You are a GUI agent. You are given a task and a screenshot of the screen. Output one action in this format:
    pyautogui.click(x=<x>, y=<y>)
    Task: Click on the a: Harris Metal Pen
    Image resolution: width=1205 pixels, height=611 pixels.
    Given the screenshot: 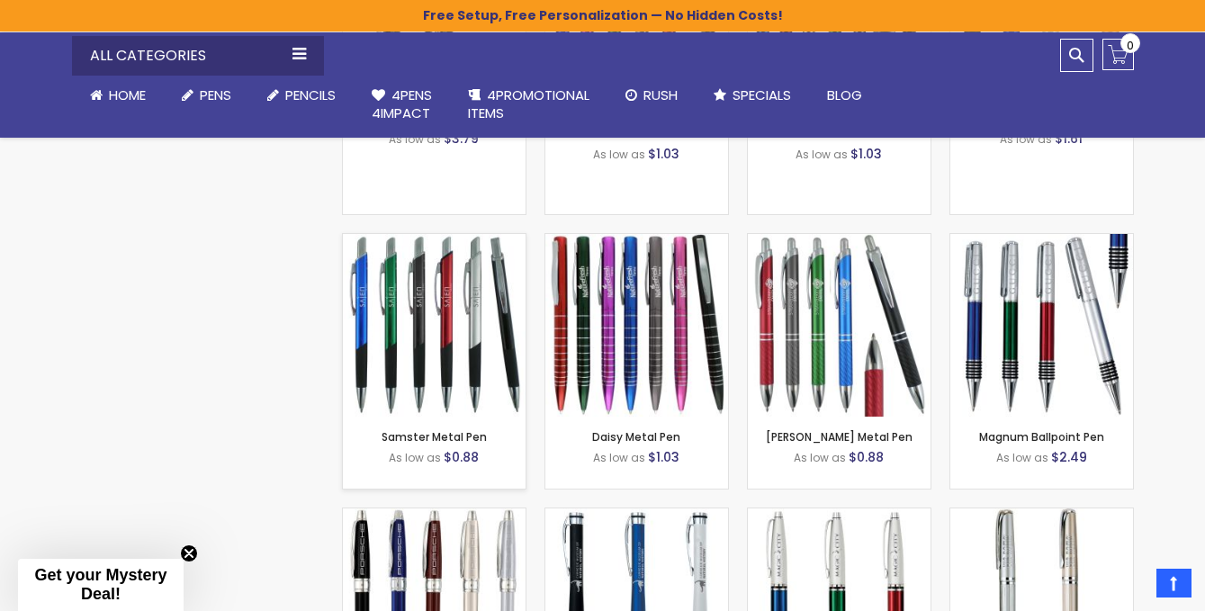 What is the action you would take?
    pyautogui.click(x=839, y=240)
    